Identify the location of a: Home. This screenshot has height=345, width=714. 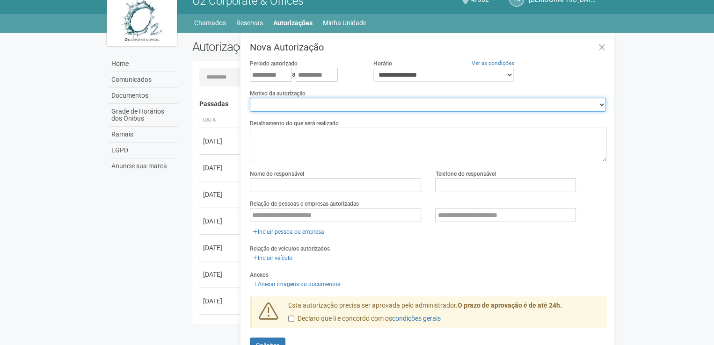
(144, 64).